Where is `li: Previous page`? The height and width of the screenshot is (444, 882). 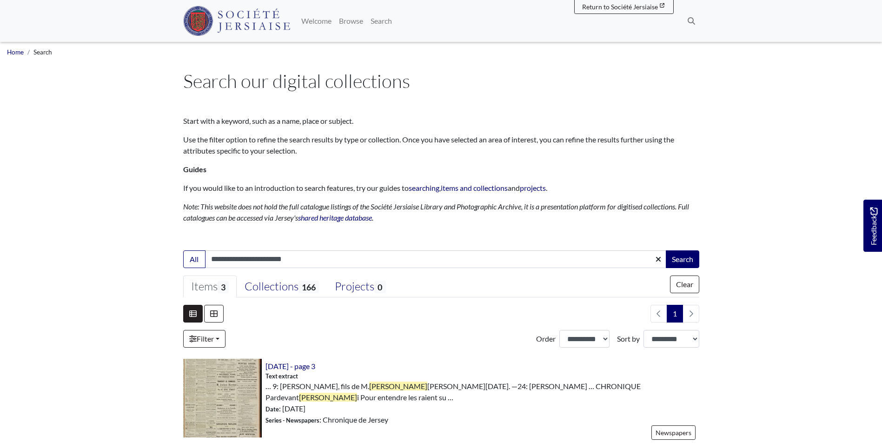
li: Previous page is located at coordinates (659, 313).